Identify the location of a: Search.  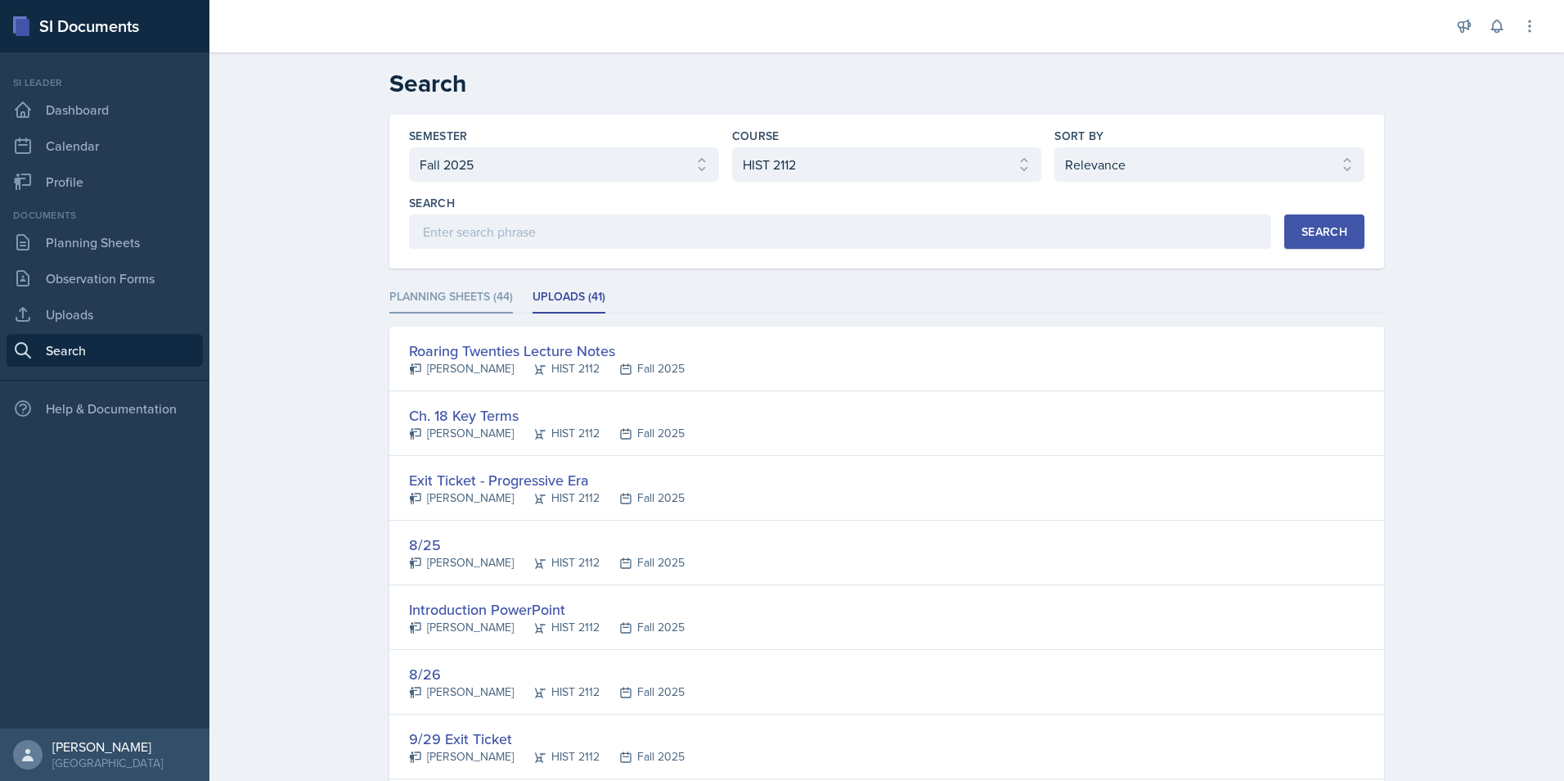
(105, 350).